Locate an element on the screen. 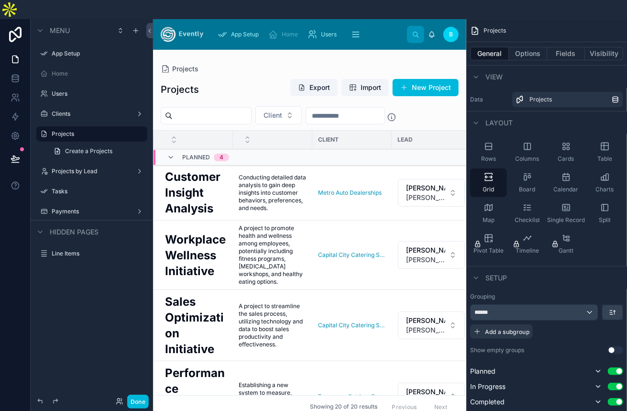  button: Timeline is located at coordinates (527, 244).